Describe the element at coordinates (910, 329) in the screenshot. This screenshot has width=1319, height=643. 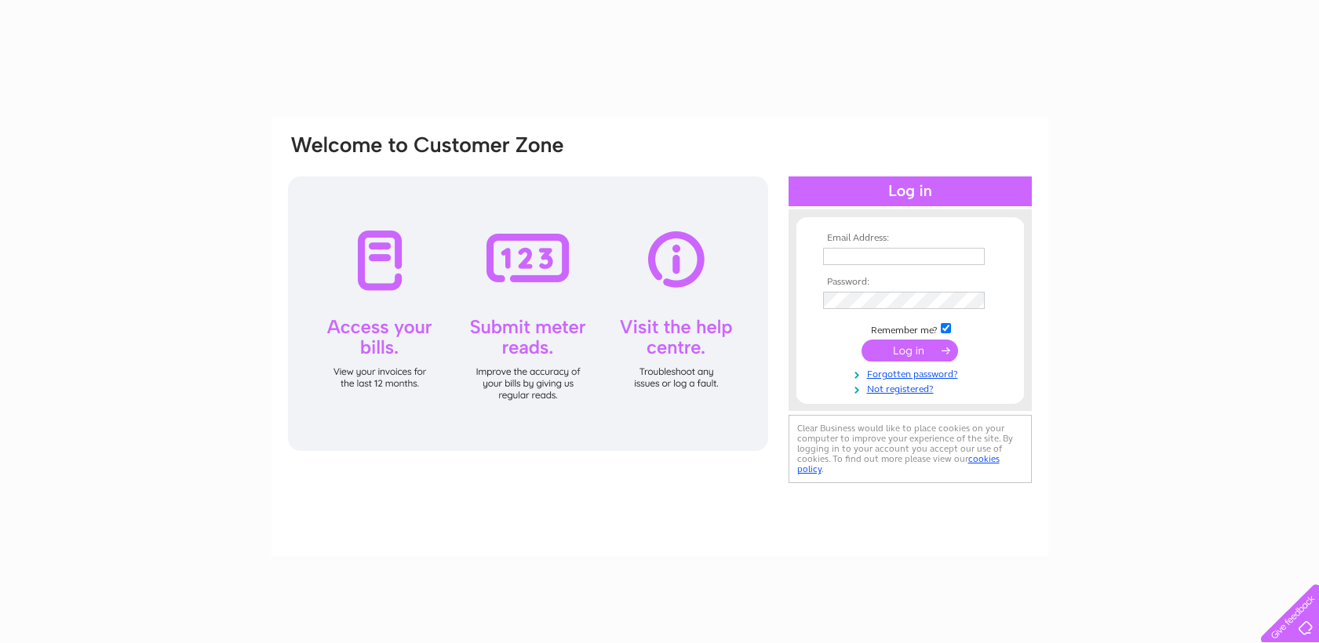
I see `td: Remember me?` at that location.